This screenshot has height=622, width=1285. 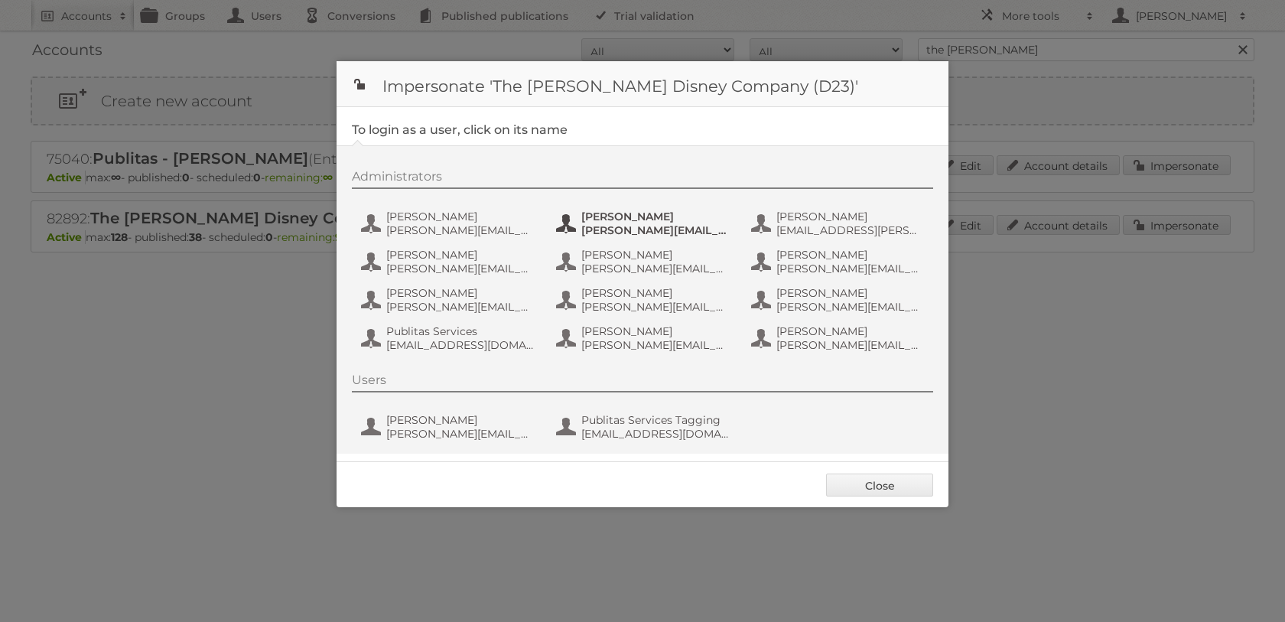 I want to click on span: Publitas Services, so click(x=460, y=331).